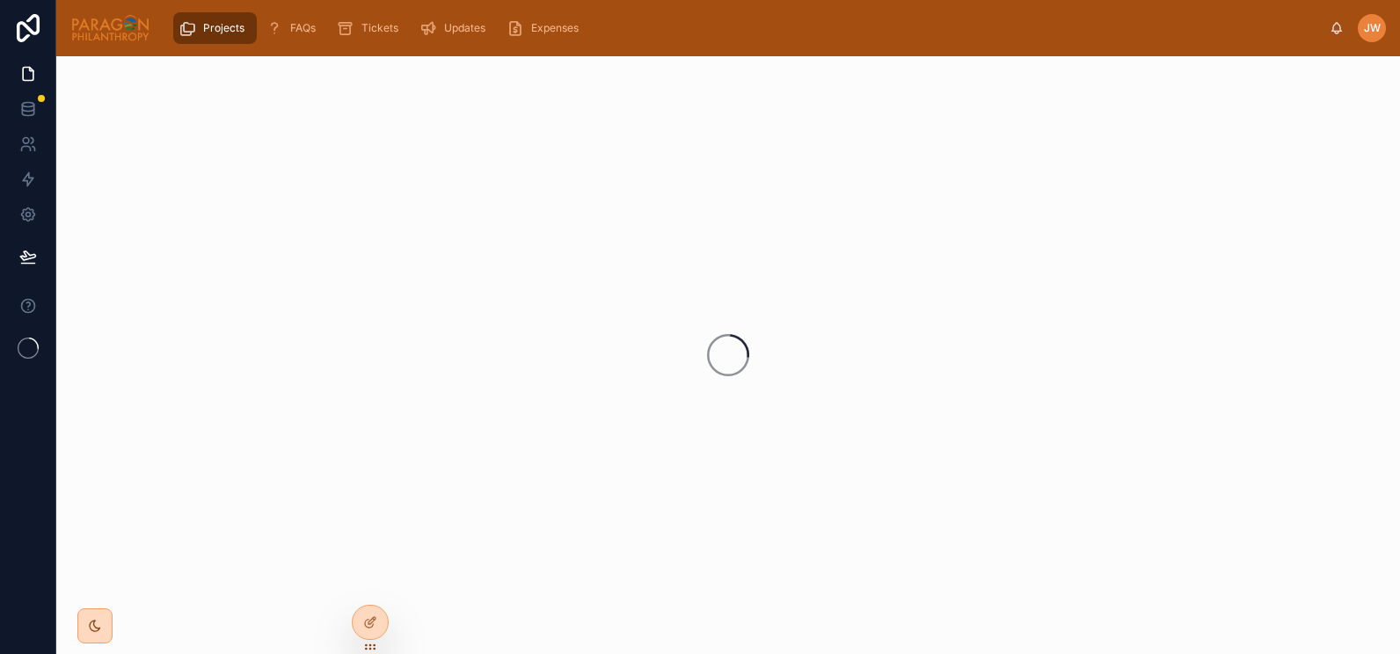  Describe the element at coordinates (380, 28) in the screenshot. I see `span: Tickets` at that location.